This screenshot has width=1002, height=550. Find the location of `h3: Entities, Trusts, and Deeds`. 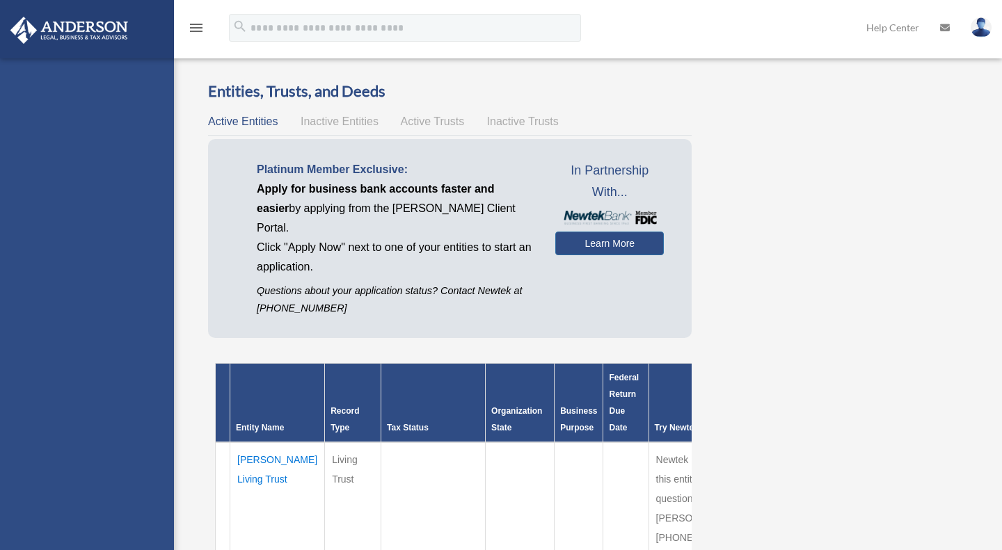

h3: Entities, Trusts, and Deeds is located at coordinates (449, 91).